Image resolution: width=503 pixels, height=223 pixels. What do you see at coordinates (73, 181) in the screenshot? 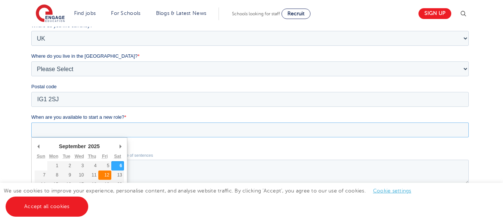
I see `abbr: Friday` at bounding box center [73, 181].